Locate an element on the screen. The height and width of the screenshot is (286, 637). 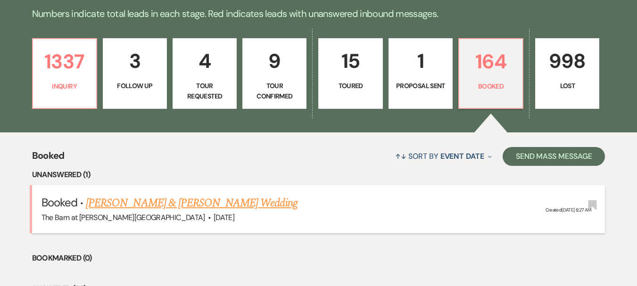
p: 15 is located at coordinates (350, 61).